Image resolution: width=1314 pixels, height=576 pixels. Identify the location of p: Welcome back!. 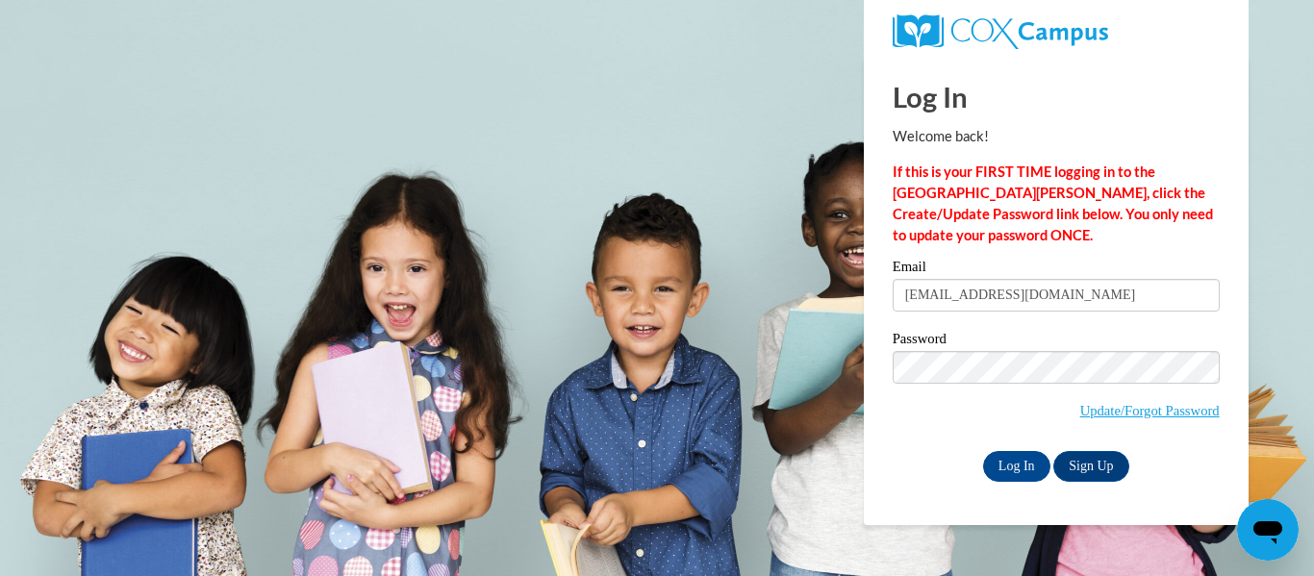
(1056, 137).